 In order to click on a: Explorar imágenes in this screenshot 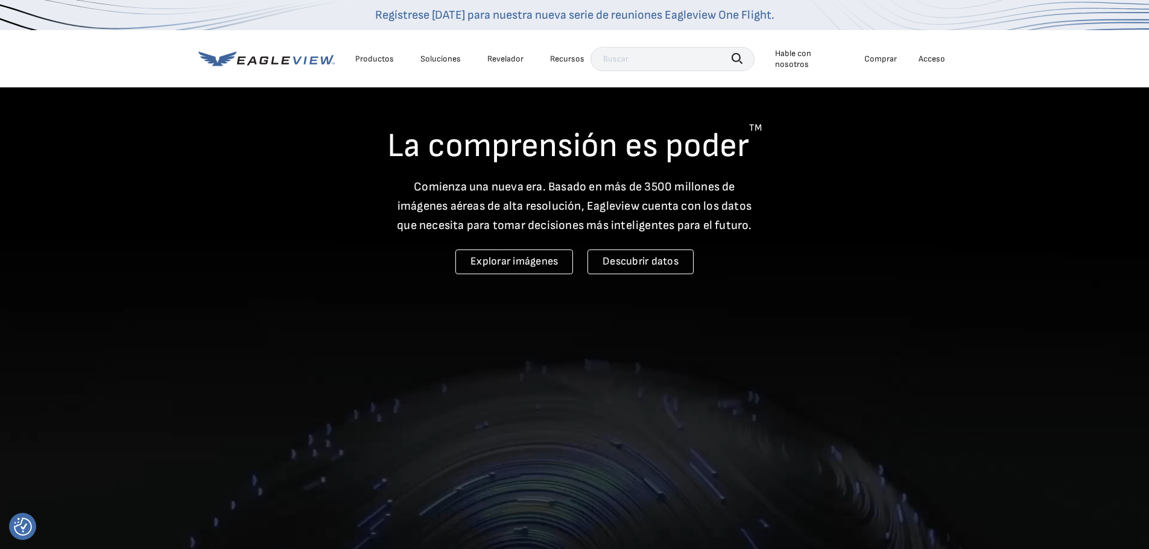, I will do `click(514, 262)`.